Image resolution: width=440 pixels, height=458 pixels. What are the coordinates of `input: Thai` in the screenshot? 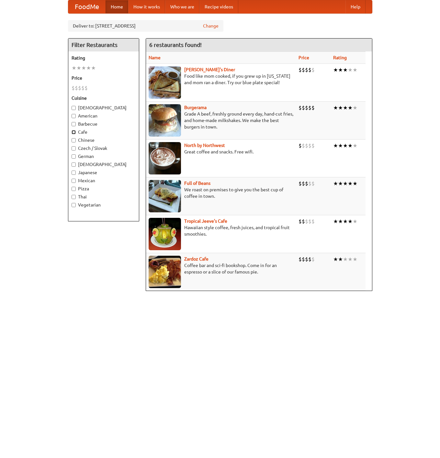 It's located at (73, 197).